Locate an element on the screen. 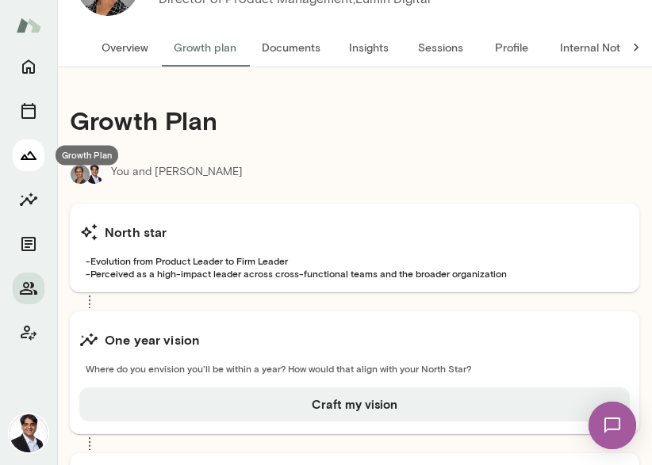  button: Growth plan is located at coordinates (205, 48).